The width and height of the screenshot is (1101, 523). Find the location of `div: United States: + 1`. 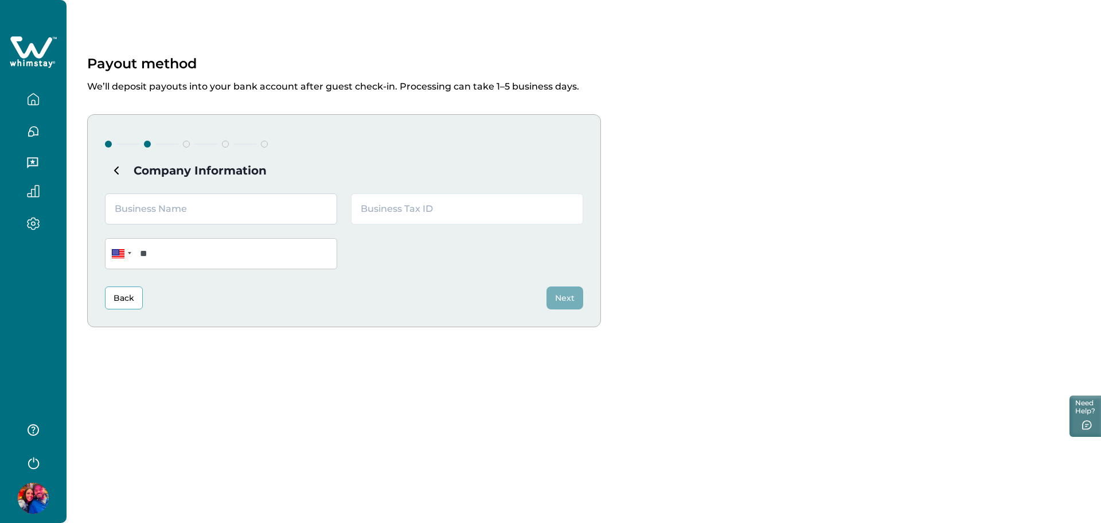

div: United States: + 1 is located at coordinates (120, 254).